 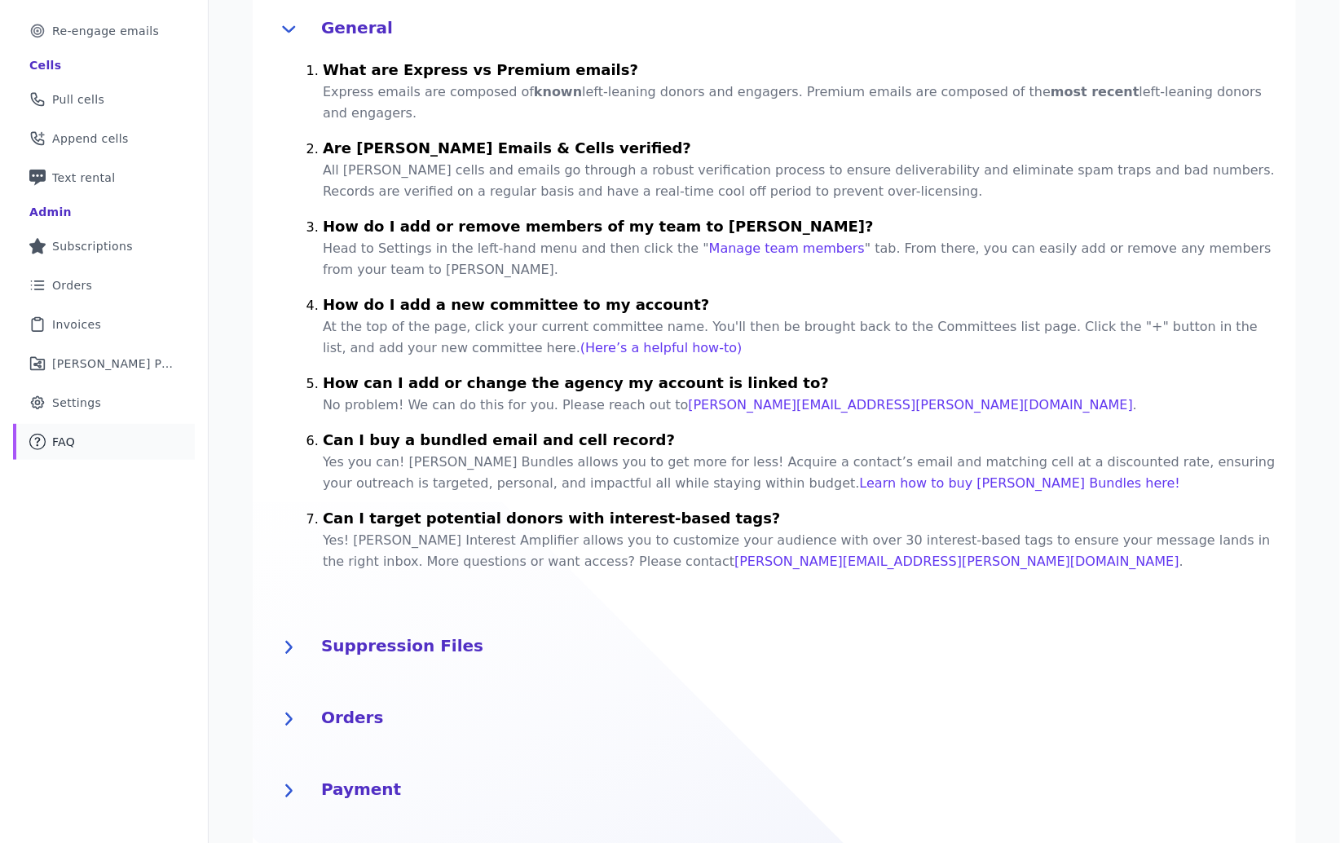 What do you see at coordinates (774, 647) in the screenshot?
I see `button: Suppression Files` at bounding box center [774, 647].